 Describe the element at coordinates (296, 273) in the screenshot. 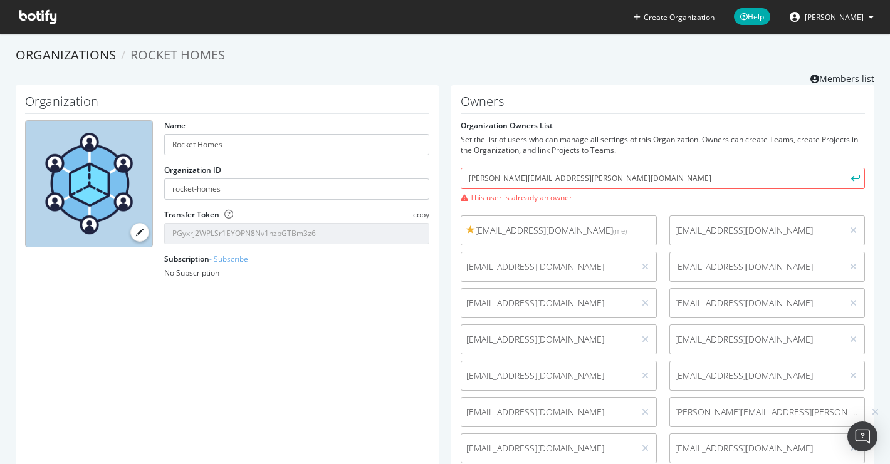

I see `div: No Subscription` at that location.